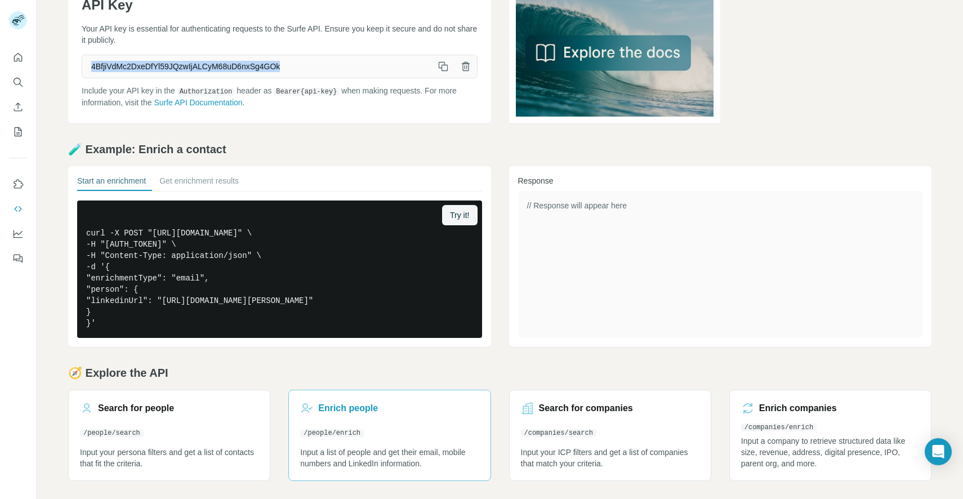 The width and height of the screenshot is (963, 499). Describe the element at coordinates (18, 57) in the screenshot. I see `button: Quick start` at that location.